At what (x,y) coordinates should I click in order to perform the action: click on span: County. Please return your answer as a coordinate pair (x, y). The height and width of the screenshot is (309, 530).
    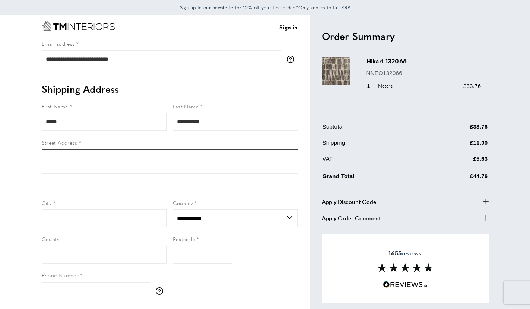
    Looking at the image, I should click on (51, 239).